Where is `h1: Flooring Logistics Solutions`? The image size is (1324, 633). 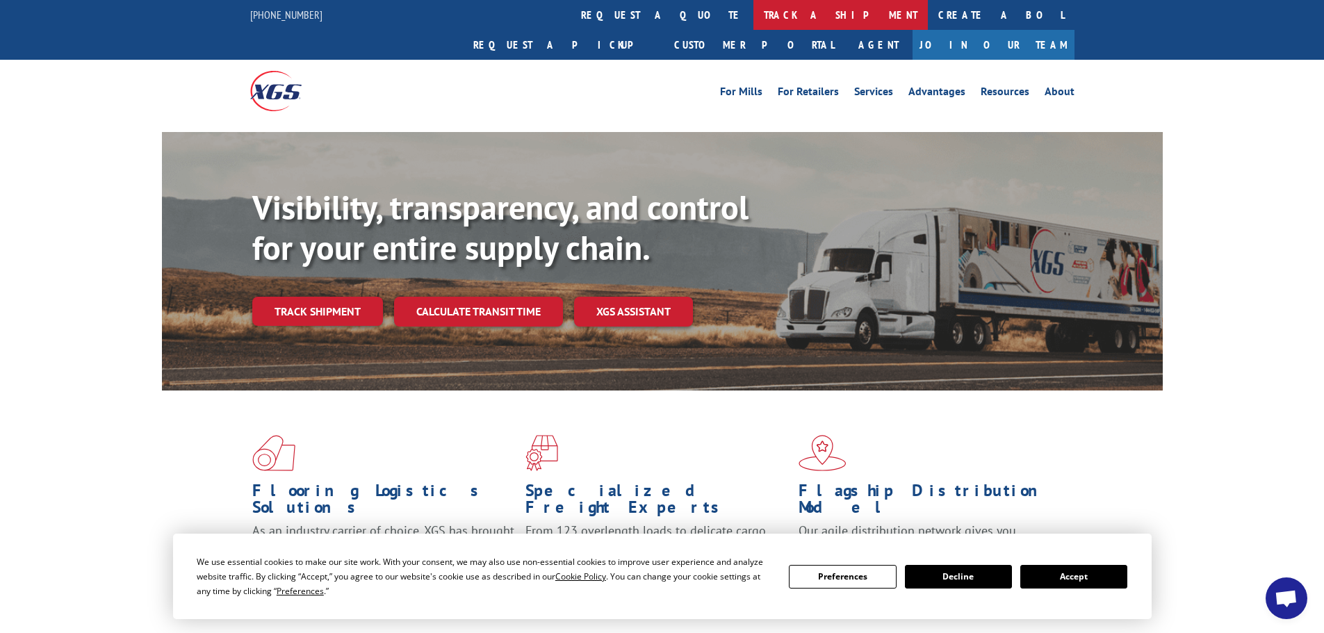 h1: Flooring Logistics Solutions is located at coordinates (384, 502).